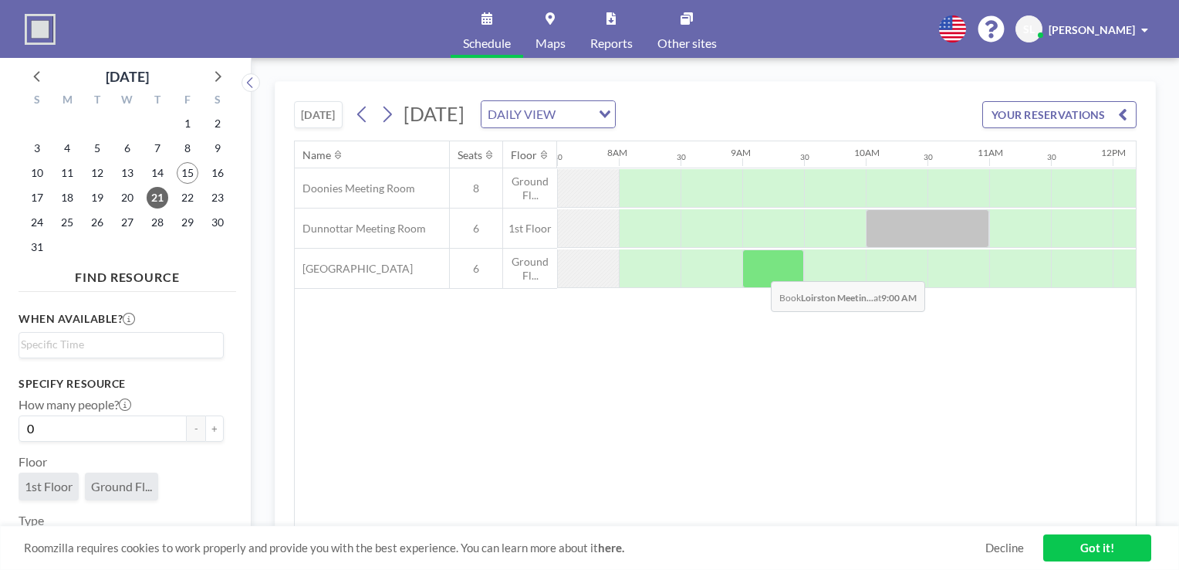  What do you see at coordinates (75, 404) in the screenshot?
I see `label: How many people?` at bounding box center [75, 404].